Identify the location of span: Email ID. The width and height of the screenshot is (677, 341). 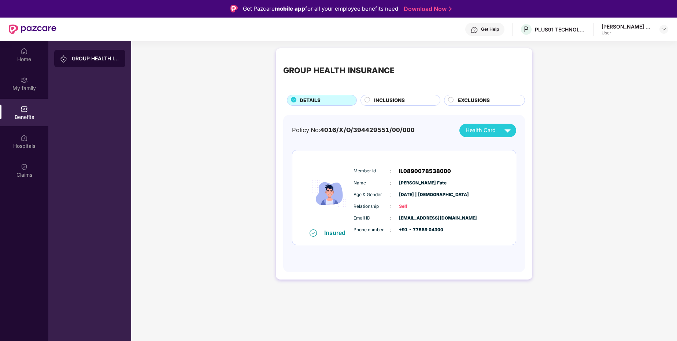
(372, 218).